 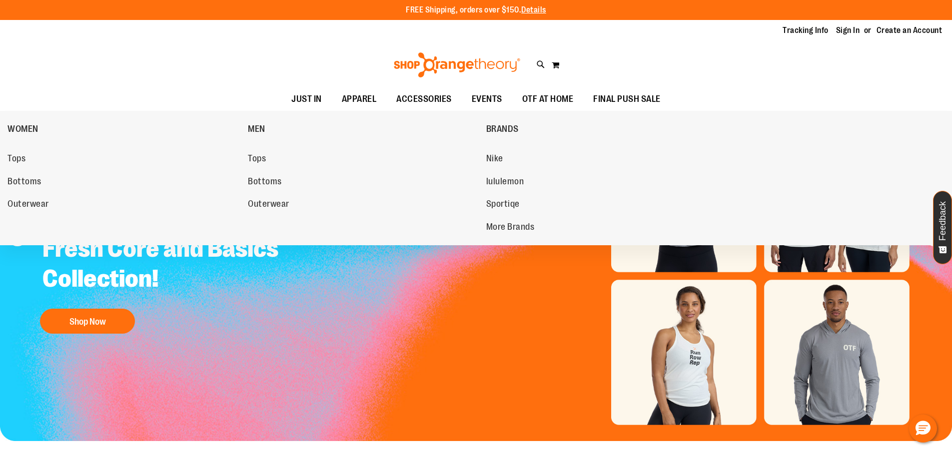 What do you see at coordinates (476, 10) in the screenshot?
I see `p: FREE Shipping, orders over $150.` at bounding box center [476, 10].